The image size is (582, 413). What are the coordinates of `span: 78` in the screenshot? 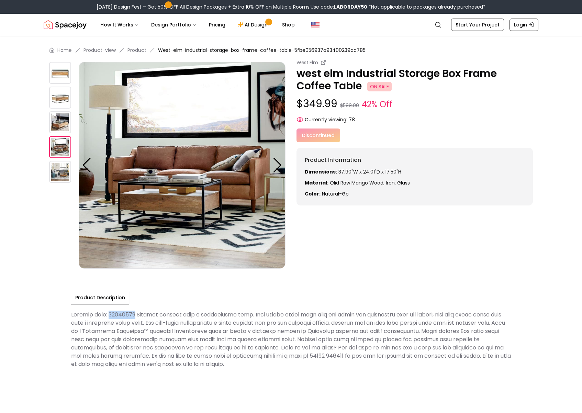 It's located at (352, 120).